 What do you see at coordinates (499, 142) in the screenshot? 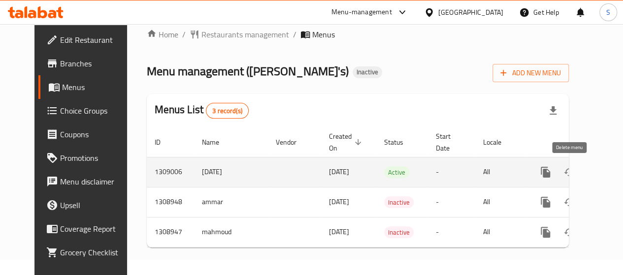
I see `span: Locale` at bounding box center [499, 142].